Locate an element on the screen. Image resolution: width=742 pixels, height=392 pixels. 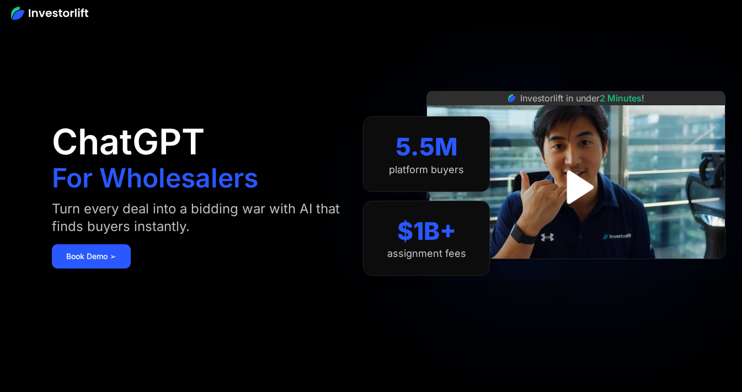
a: Book Demo ➢ is located at coordinates (91, 257).